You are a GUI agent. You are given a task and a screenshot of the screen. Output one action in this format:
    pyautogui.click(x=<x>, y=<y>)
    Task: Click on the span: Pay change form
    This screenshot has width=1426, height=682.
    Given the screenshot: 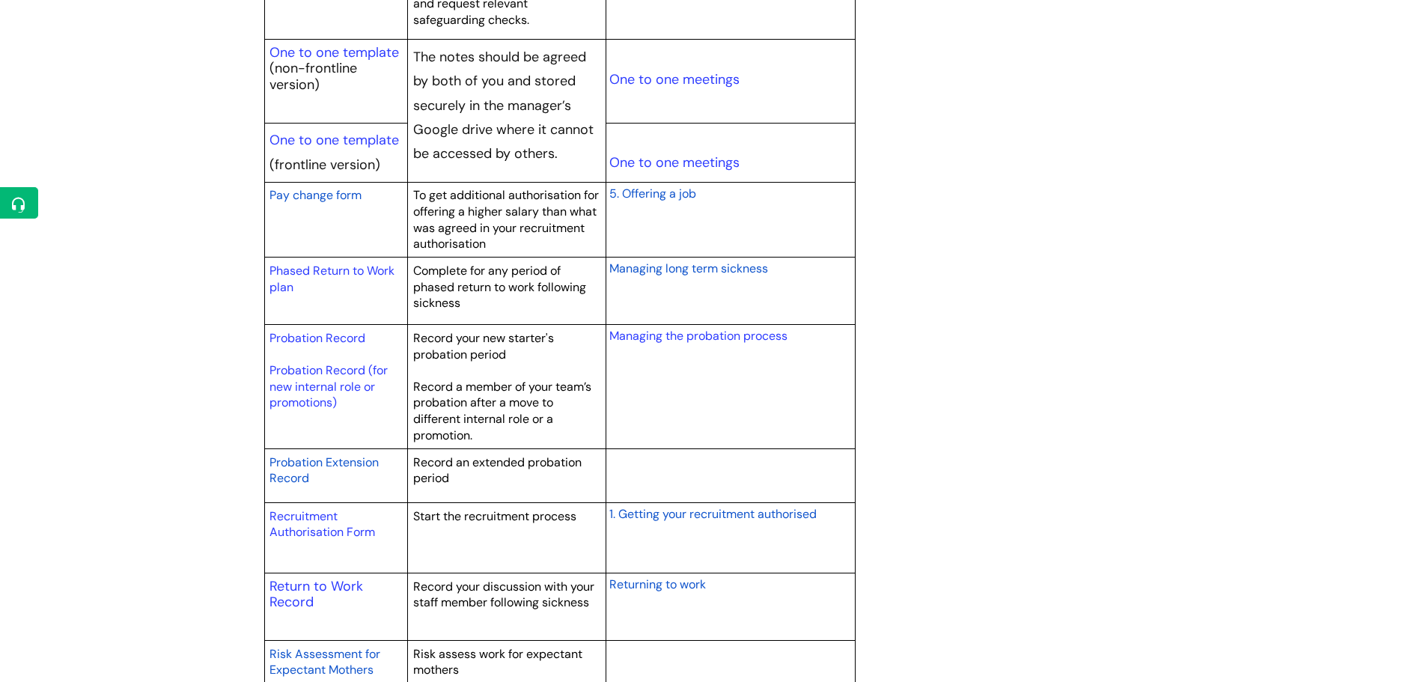 What is the action you would take?
    pyautogui.click(x=315, y=195)
    